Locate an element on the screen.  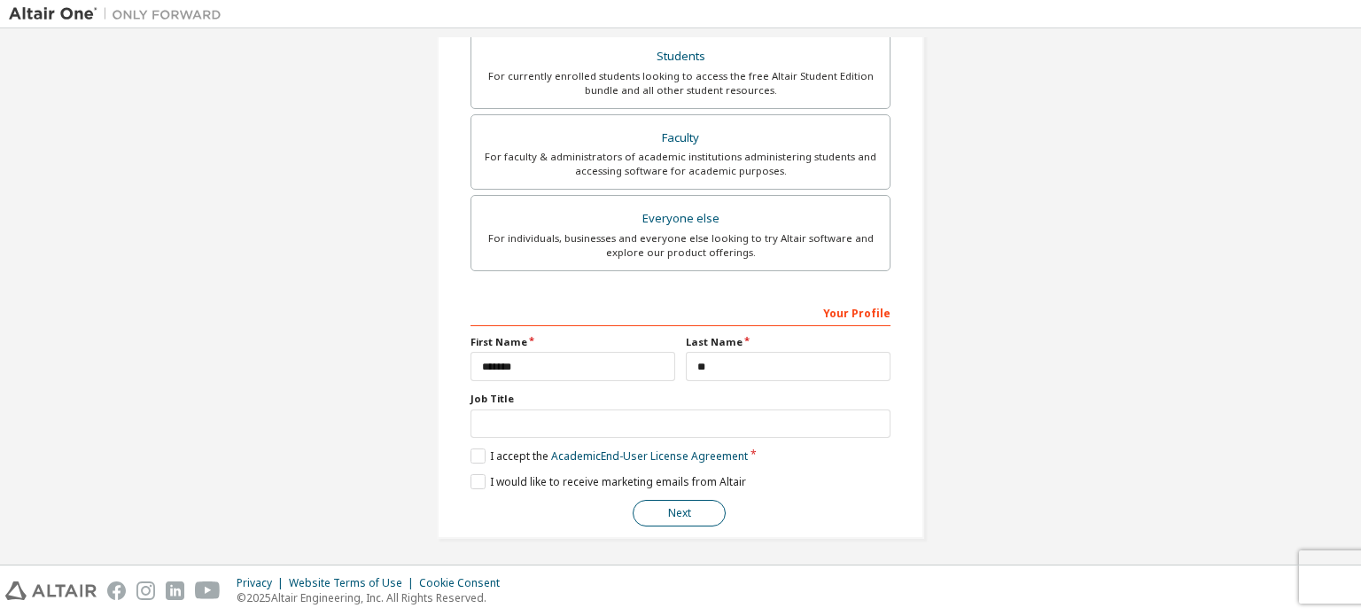
label: I accept the is located at coordinates (609, 456).